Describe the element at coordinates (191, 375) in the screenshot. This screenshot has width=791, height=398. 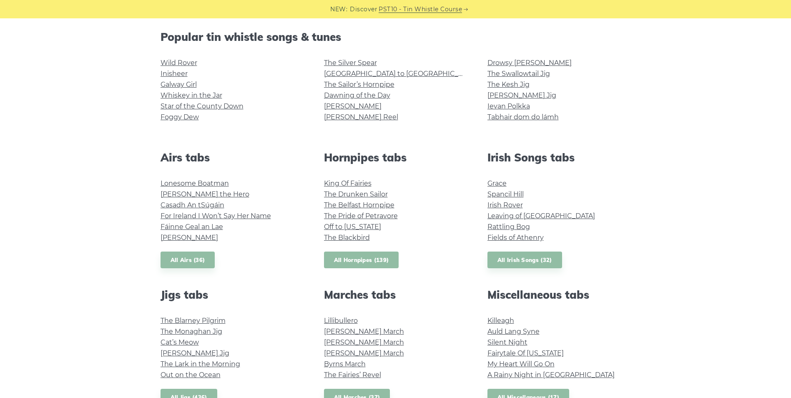
I see `a: Out on the Ocean` at that location.